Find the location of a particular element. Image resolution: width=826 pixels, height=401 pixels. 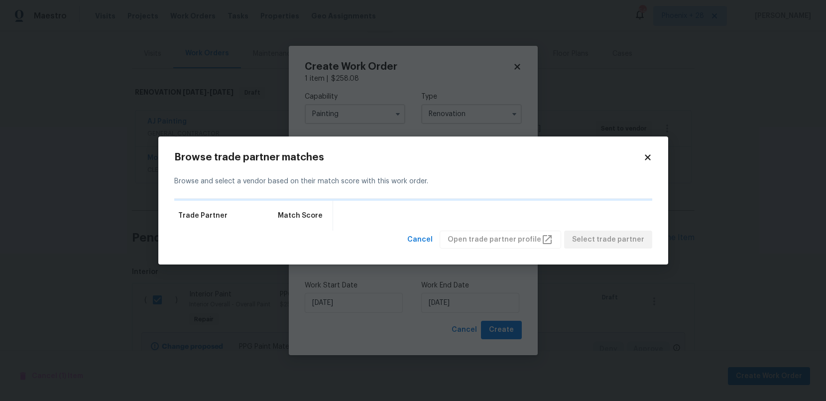

h2: Browse trade partner matches is located at coordinates (409, 157).